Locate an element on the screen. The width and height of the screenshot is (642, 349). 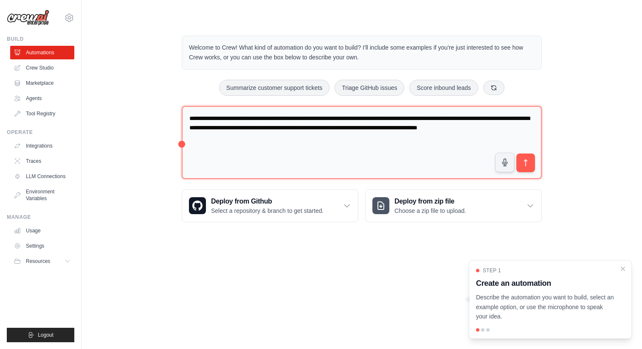
h3: Deploy from Github is located at coordinates (267, 202).